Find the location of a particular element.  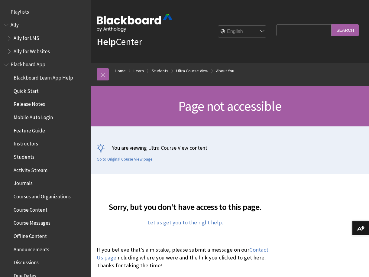

strong: Help is located at coordinates (106, 42).